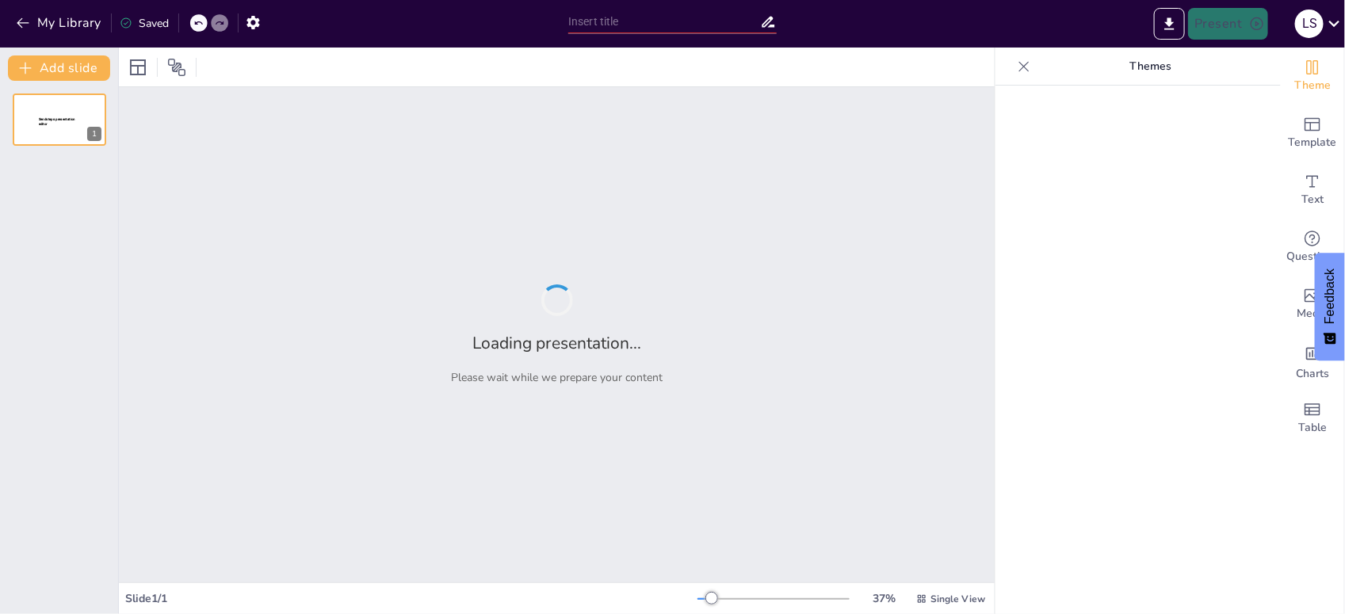  I want to click on span: Table, so click(1313, 428).